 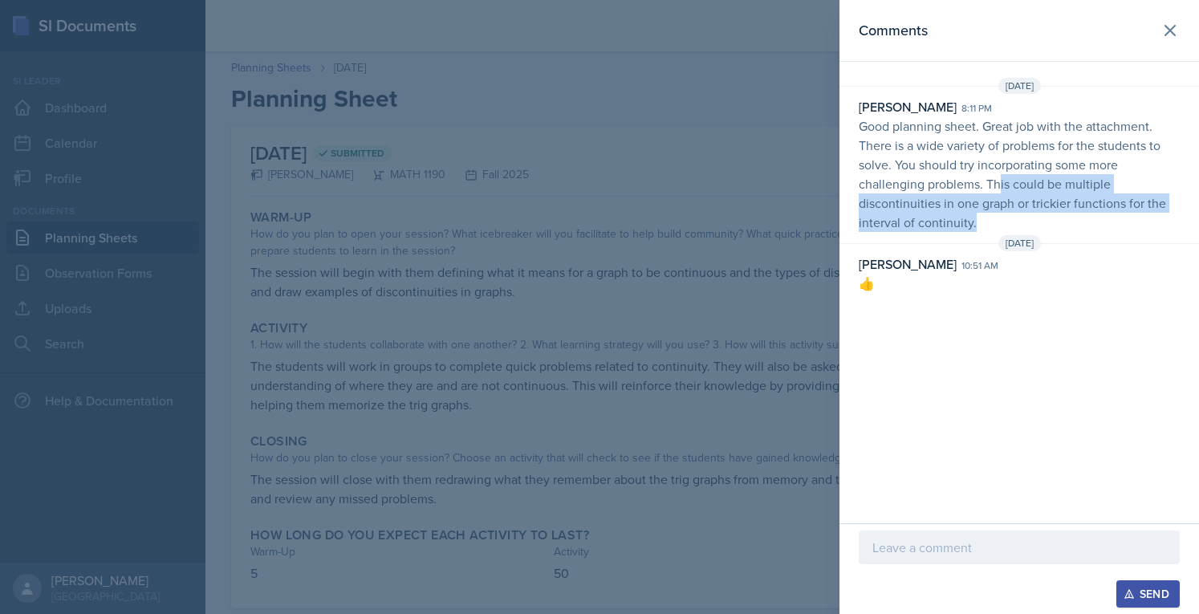 What do you see at coordinates (893, 30) in the screenshot?
I see `h2: Comments` at bounding box center [893, 30].